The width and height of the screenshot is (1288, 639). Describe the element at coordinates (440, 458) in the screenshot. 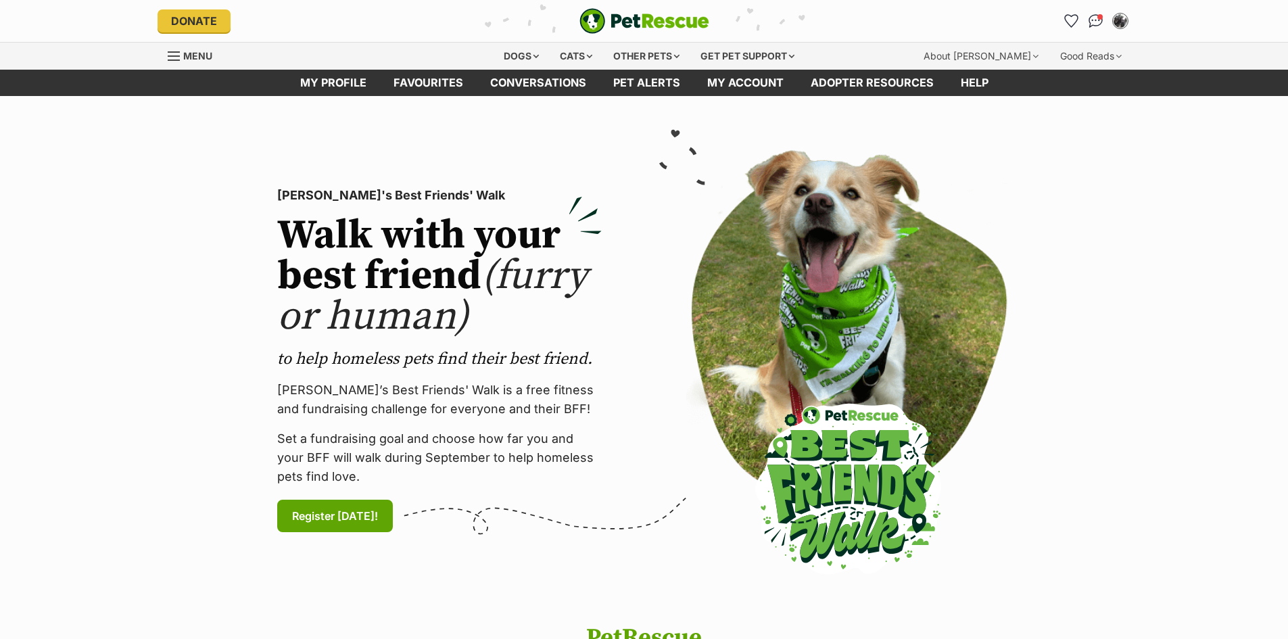

I see `p: Set a fundraising goal and choose how far you and your BFF will walk during September to help hom...` at that location.